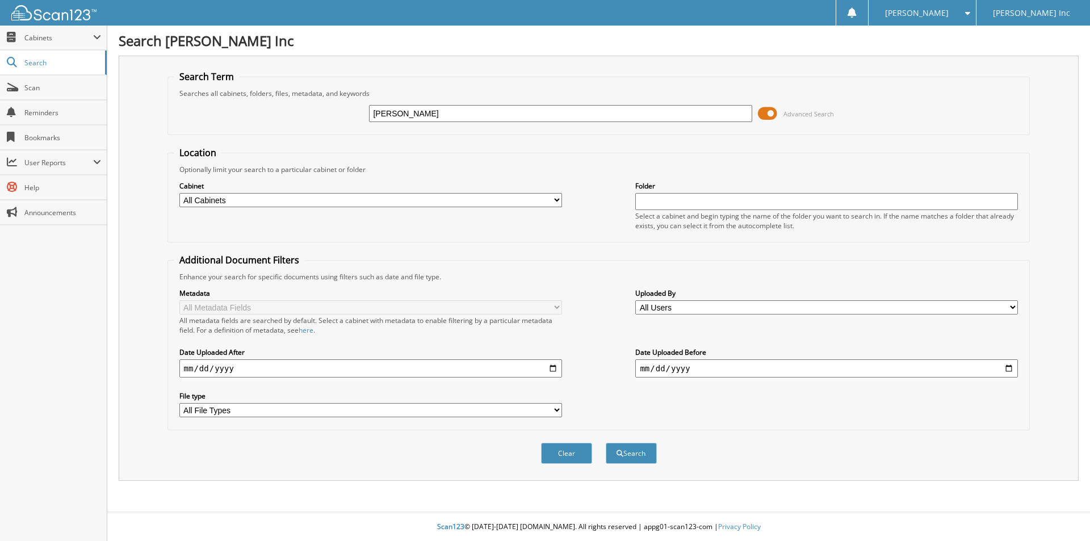 This screenshot has height=541, width=1090. Describe the element at coordinates (58, 162) in the screenshot. I see `span: User Reports` at that location.